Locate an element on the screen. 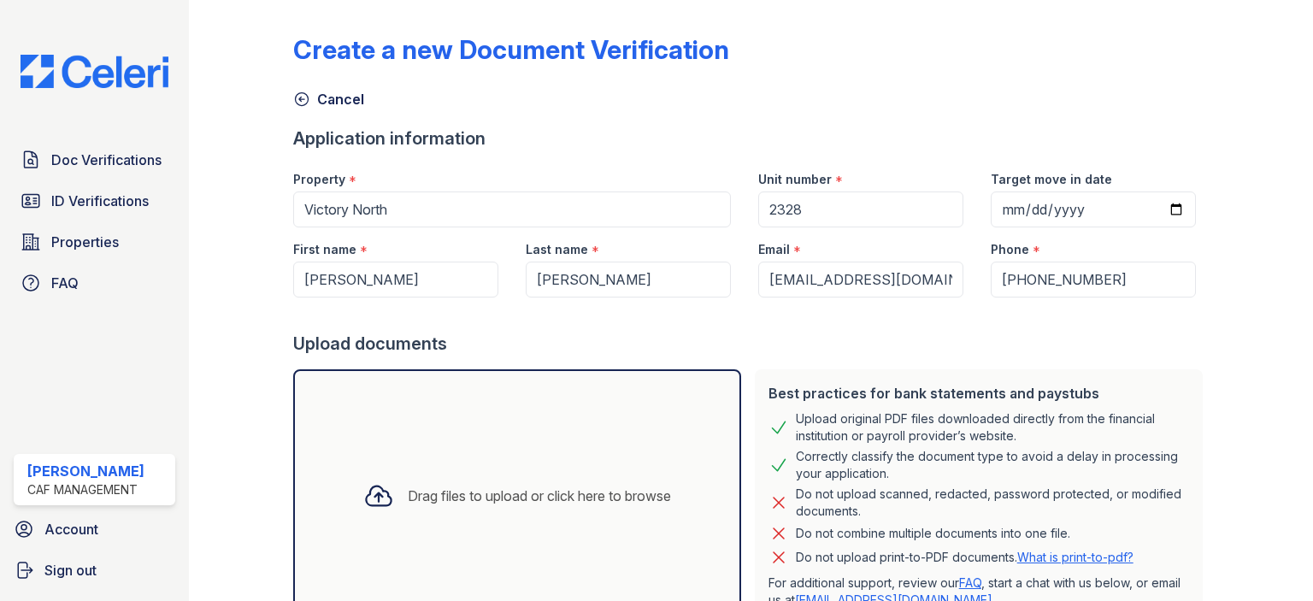 The width and height of the screenshot is (1313, 601). div: CAF Management is located at coordinates (85, 490).